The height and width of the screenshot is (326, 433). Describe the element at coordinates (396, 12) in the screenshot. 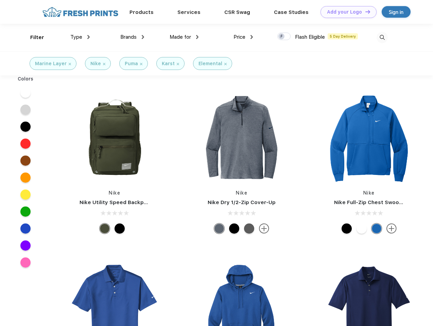

I see `a: Sign in` at that location.